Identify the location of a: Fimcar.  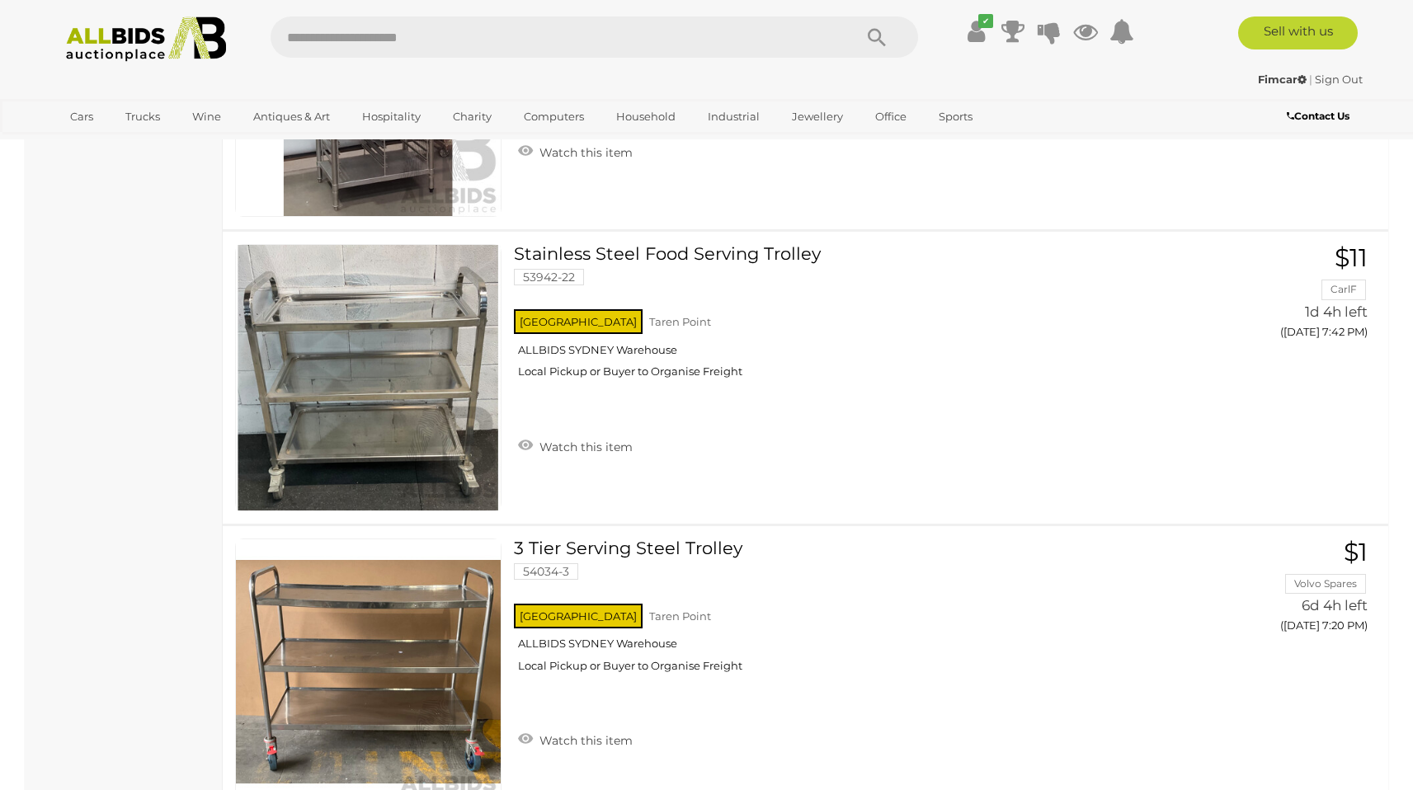
(1284, 79).